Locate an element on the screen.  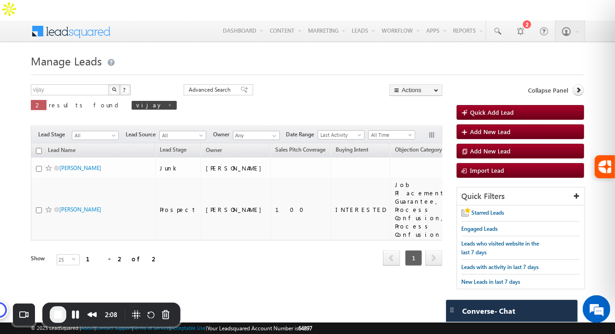
span: next is located at coordinates (434, 258).